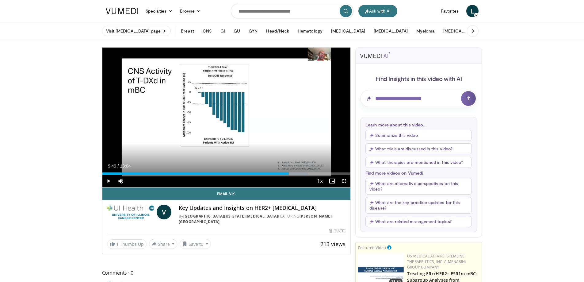  What do you see at coordinates (277, 31) in the screenshot?
I see `button: Head/Neck` at bounding box center [277, 31].